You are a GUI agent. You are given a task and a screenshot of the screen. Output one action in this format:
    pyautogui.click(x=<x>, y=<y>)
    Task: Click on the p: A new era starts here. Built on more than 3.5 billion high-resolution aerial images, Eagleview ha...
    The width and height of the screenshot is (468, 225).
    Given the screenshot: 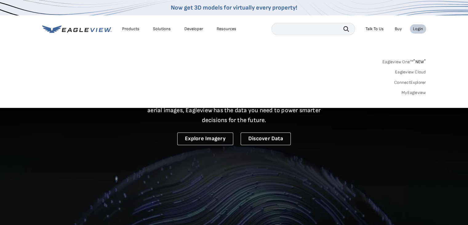 What is the action you would take?
    pyautogui.click(x=234, y=110)
    